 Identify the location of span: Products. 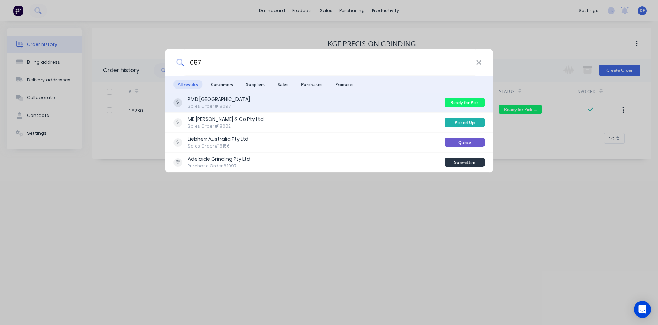
(344, 84).